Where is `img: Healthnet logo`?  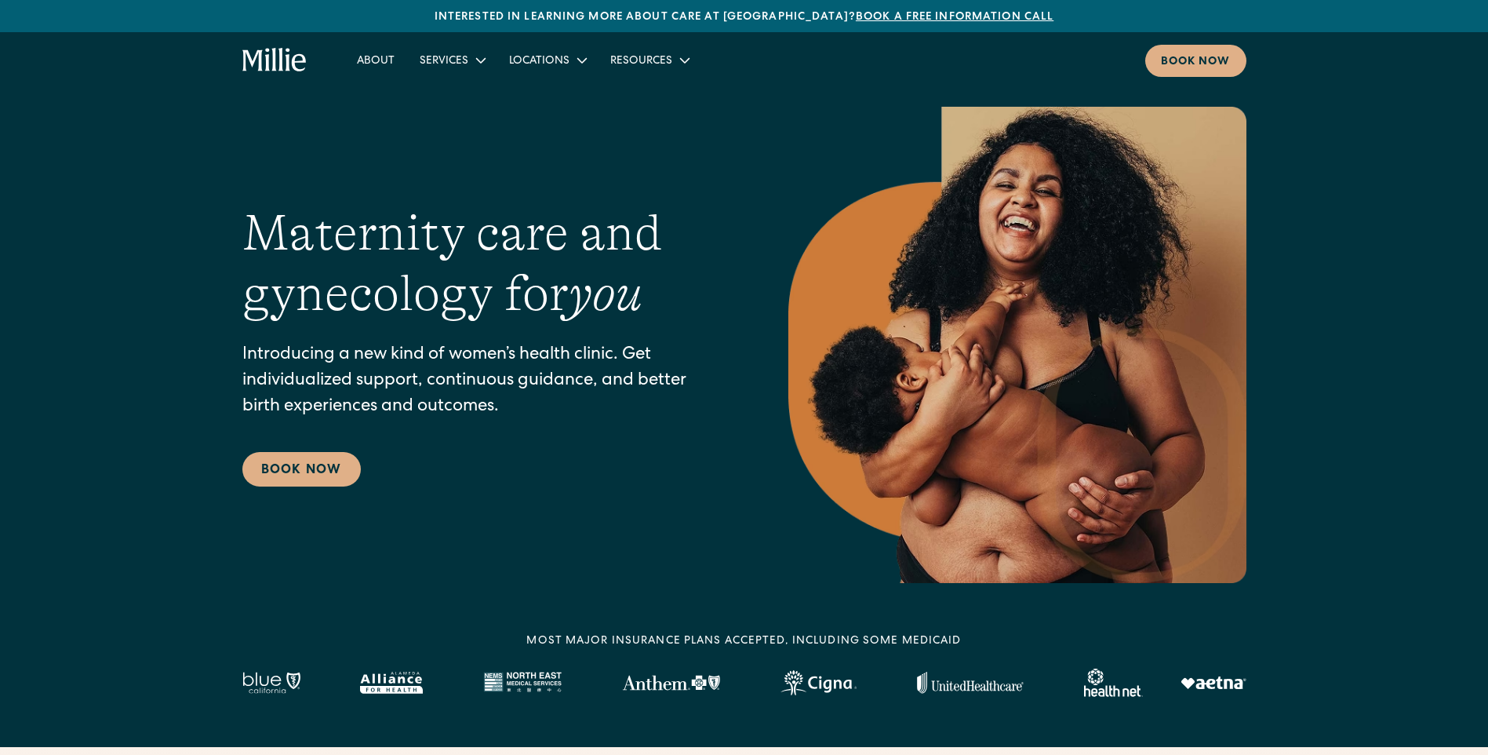
img: Healthnet logo is located at coordinates (1113, 683).